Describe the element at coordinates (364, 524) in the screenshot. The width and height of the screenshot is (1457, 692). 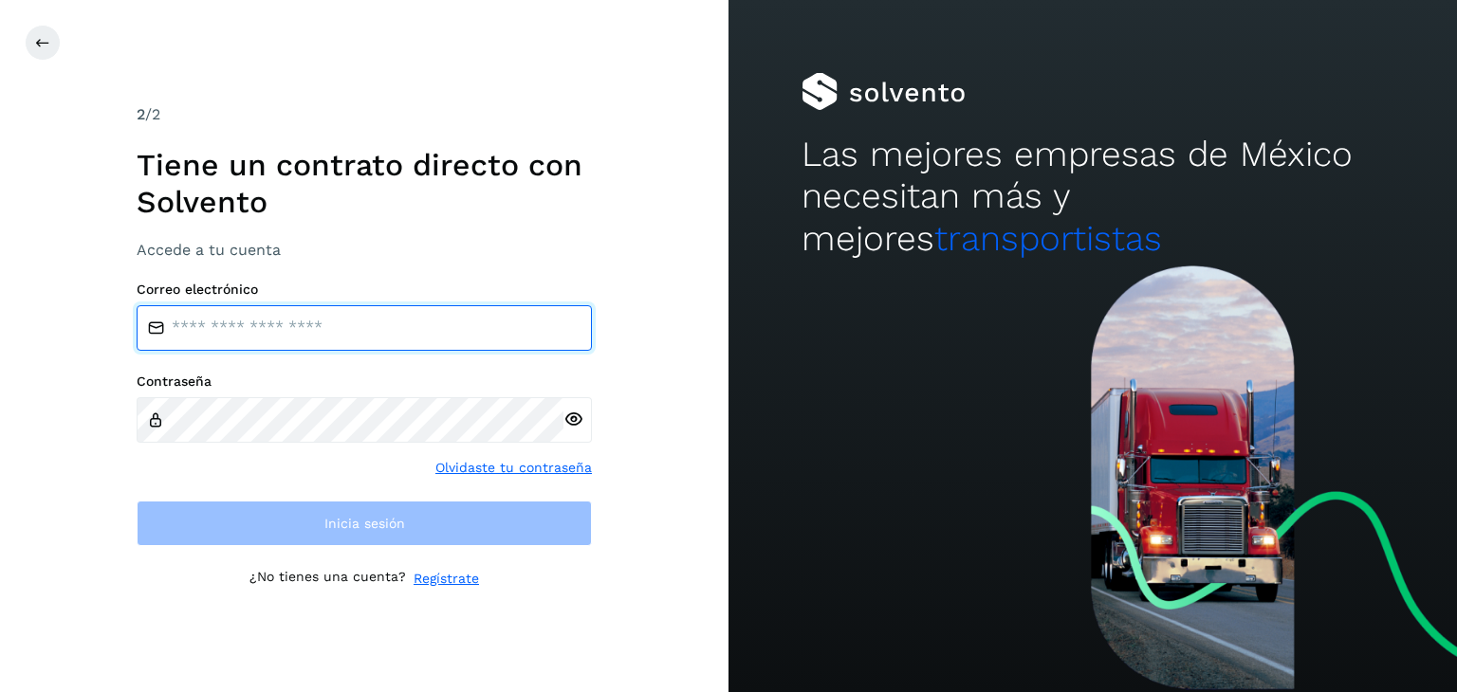
I see `span: Inicia sesión` at that location.